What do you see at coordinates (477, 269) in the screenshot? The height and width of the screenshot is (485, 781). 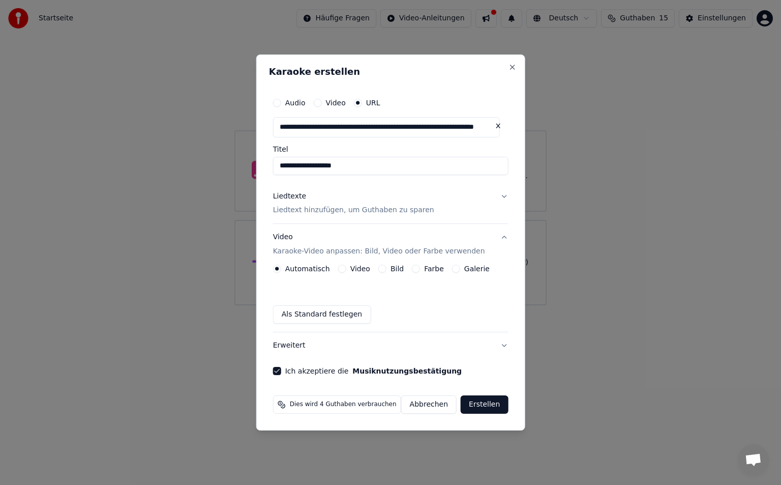 I see `label: Galerie` at bounding box center [477, 269].